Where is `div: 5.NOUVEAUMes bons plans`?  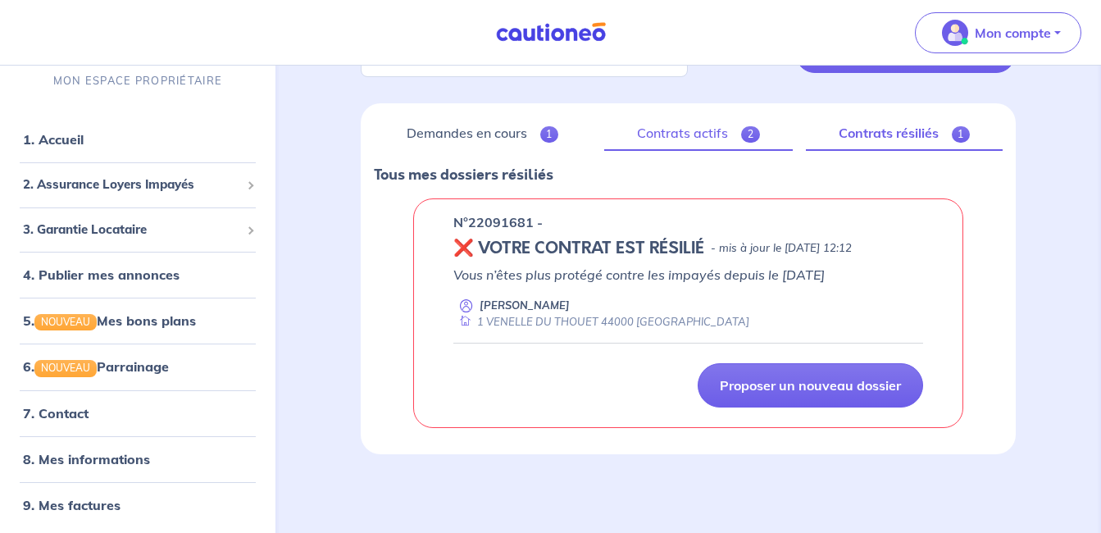
div: 5.NOUVEAUMes bons plans is located at coordinates (138, 321).